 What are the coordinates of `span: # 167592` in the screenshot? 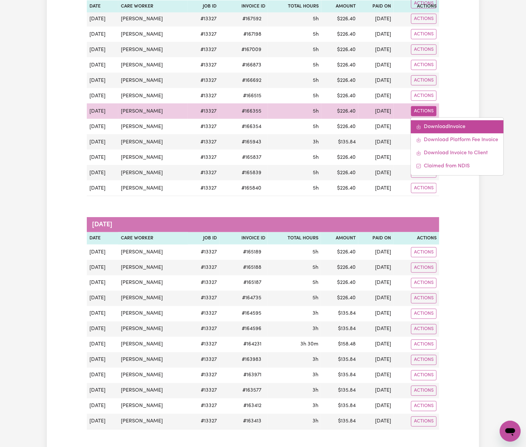 It's located at (252, 19).